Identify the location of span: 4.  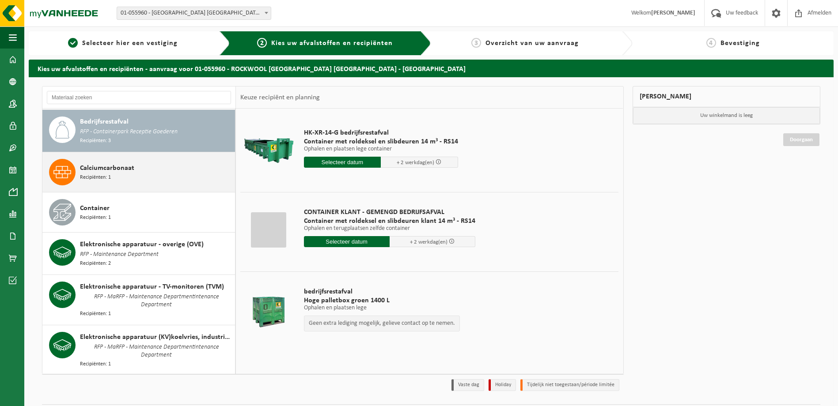
(711, 43).